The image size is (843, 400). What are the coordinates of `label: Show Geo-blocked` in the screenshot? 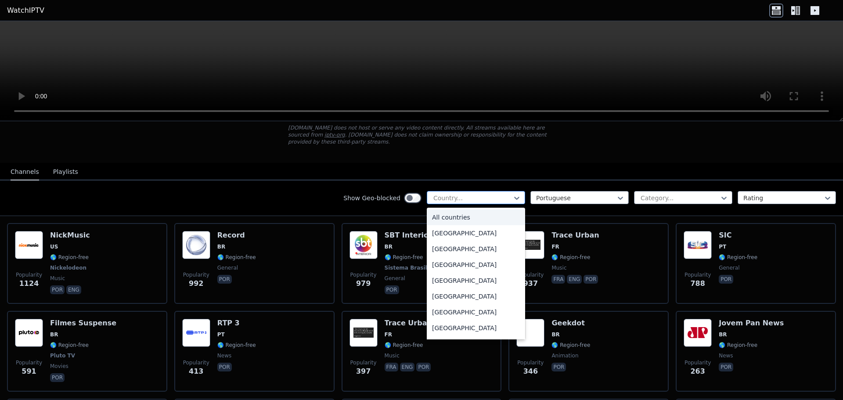 It's located at (372, 198).